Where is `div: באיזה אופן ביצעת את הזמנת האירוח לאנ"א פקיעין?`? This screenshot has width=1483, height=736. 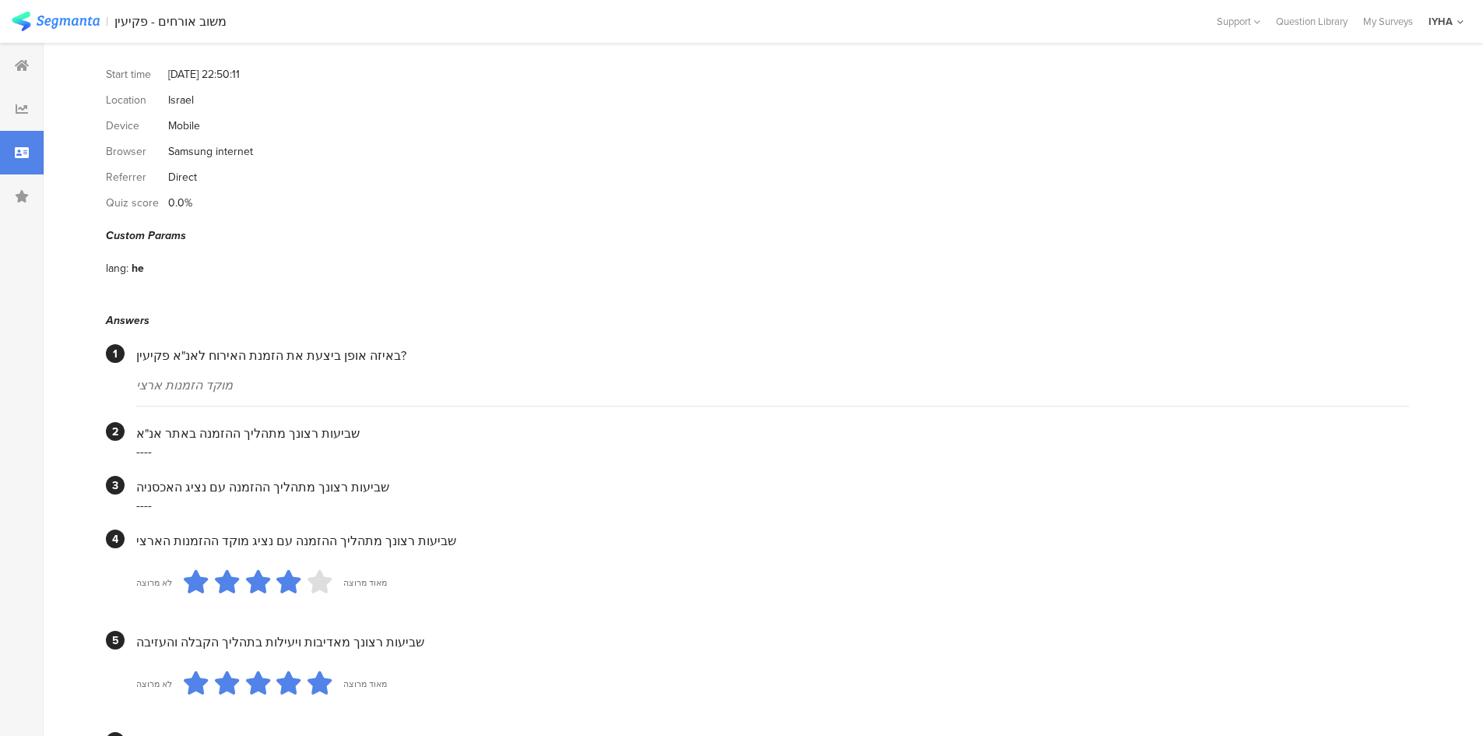
div: באיזה אופן ביצעת את הזמנת האירוח לאנ"א פקיעין? is located at coordinates (772, 355).